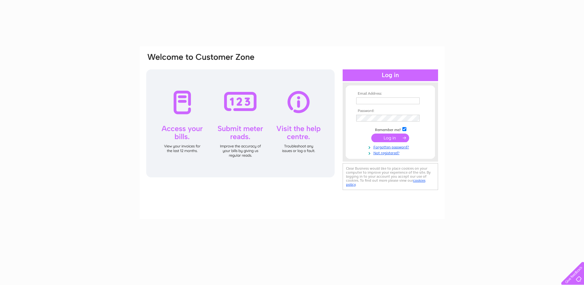 The image size is (584, 285). Describe the element at coordinates (391, 152) in the screenshot. I see `a: Not registered?` at that location.